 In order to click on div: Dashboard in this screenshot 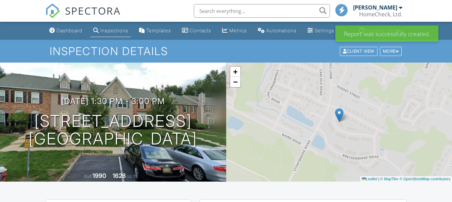, I will do `click(69, 30)`.